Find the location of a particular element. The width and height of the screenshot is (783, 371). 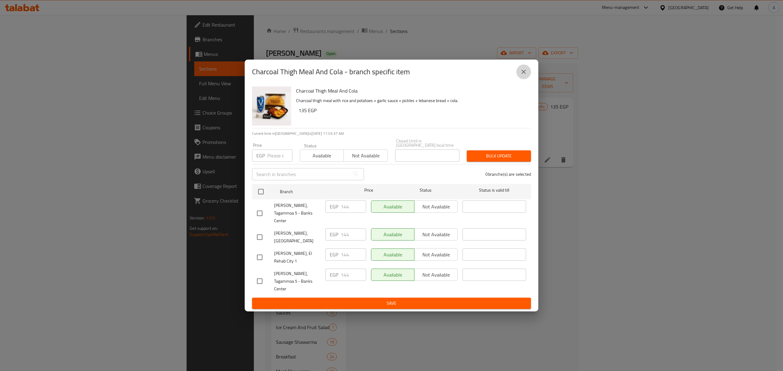

span: Bulk update is located at coordinates (499, 156).